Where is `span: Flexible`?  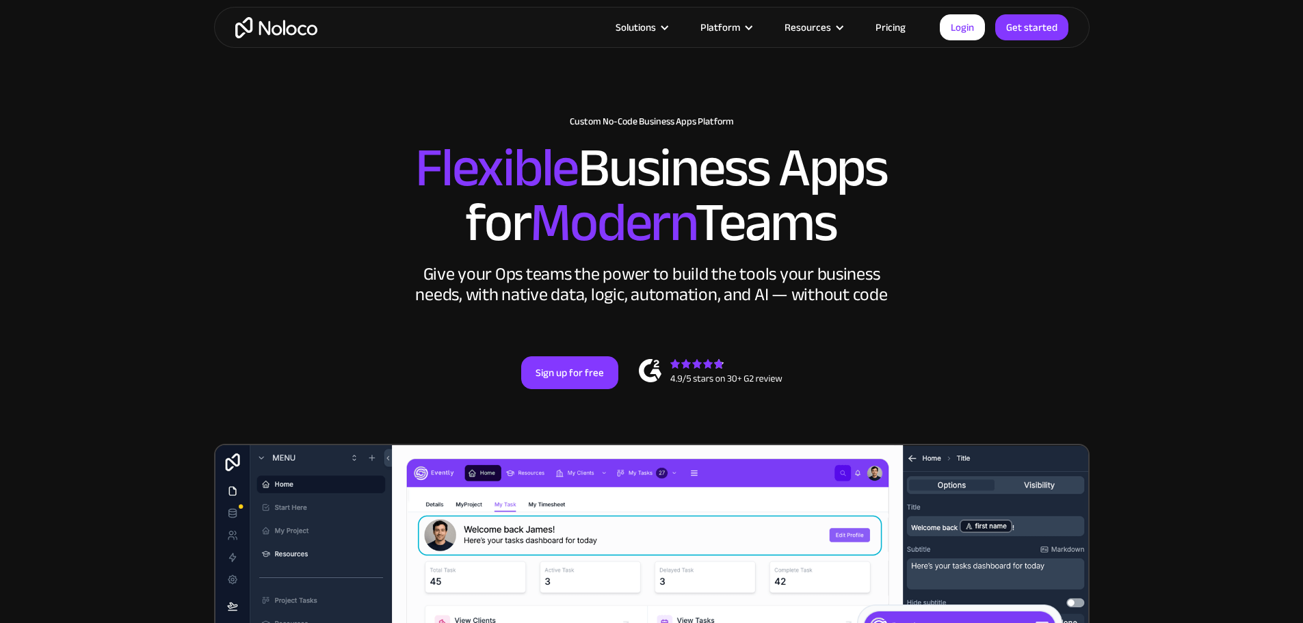
span: Flexible is located at coordinates (497, 168).